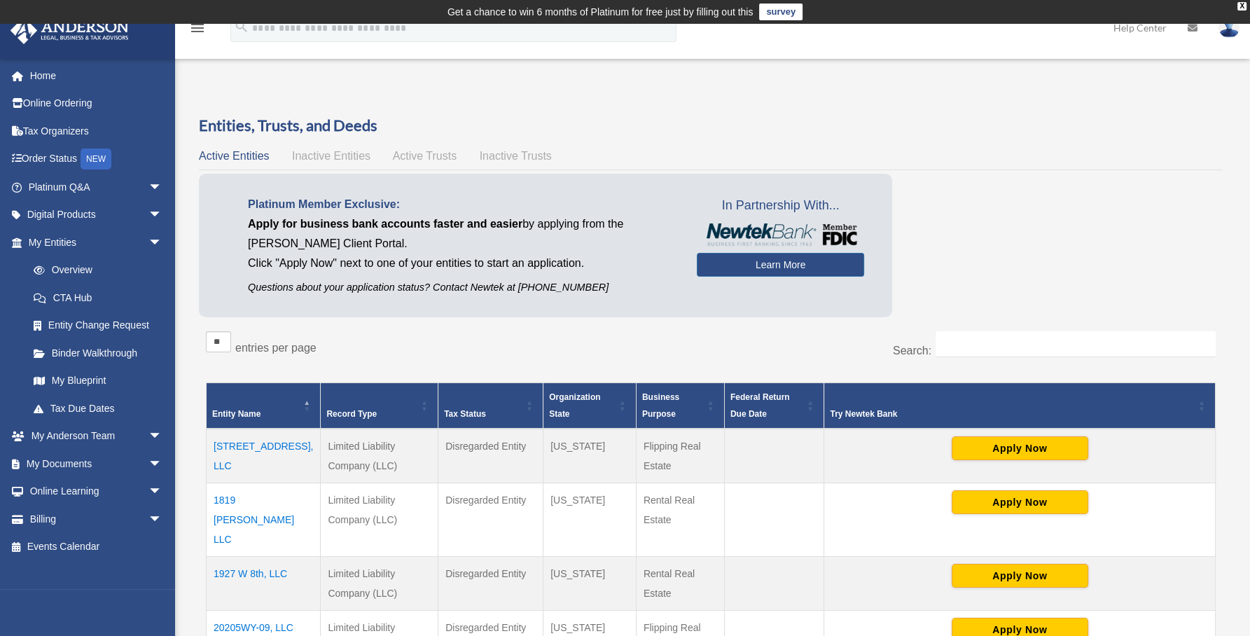  I want to click on span: In Partnership With..., so click(780, 206).